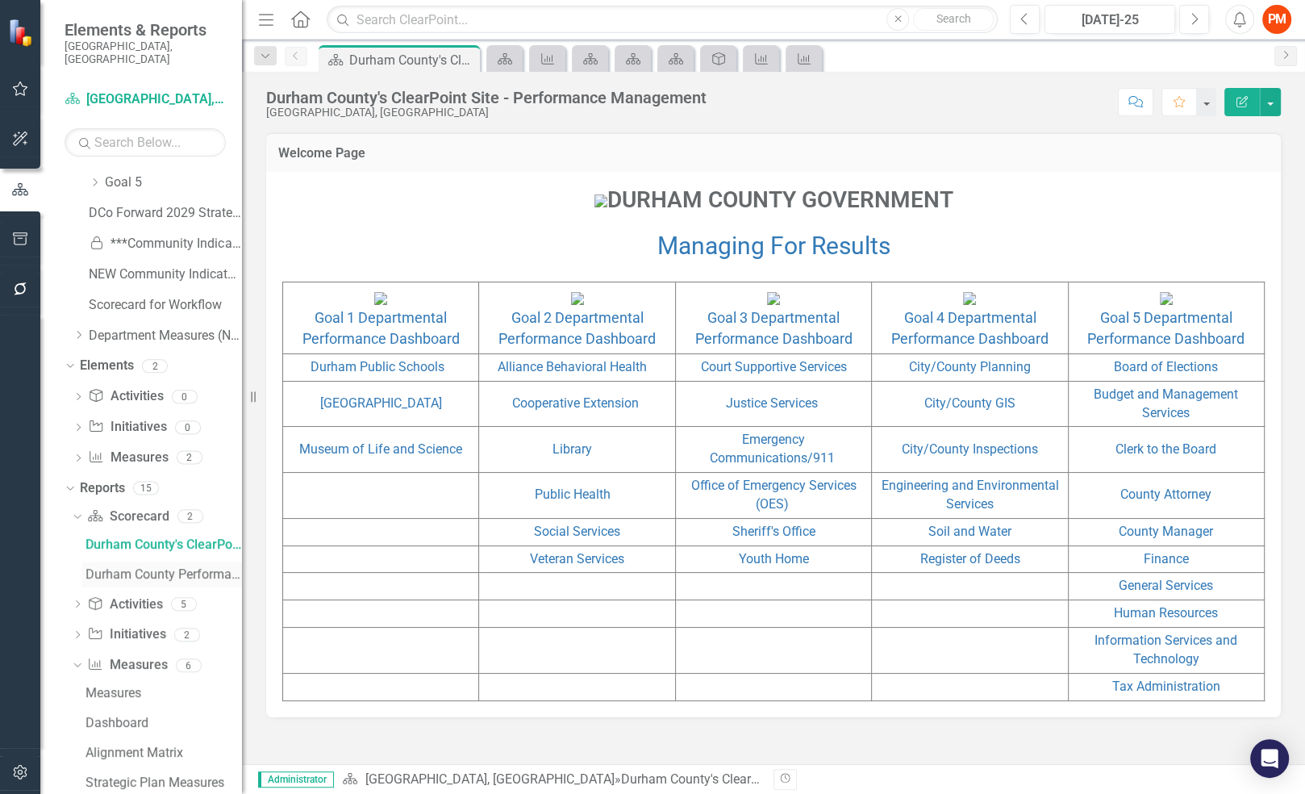  Describe the element at coordinates (184, 603) in the screenshot. I see `div: 5` at that location.